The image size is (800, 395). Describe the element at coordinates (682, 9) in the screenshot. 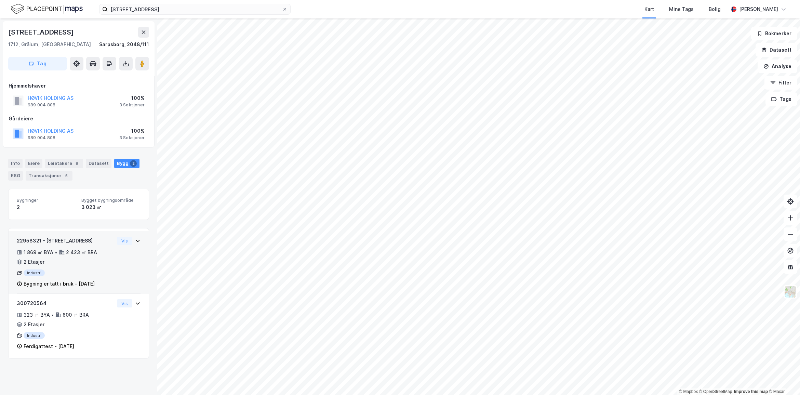

I see `div: Mine Tags` at that location.